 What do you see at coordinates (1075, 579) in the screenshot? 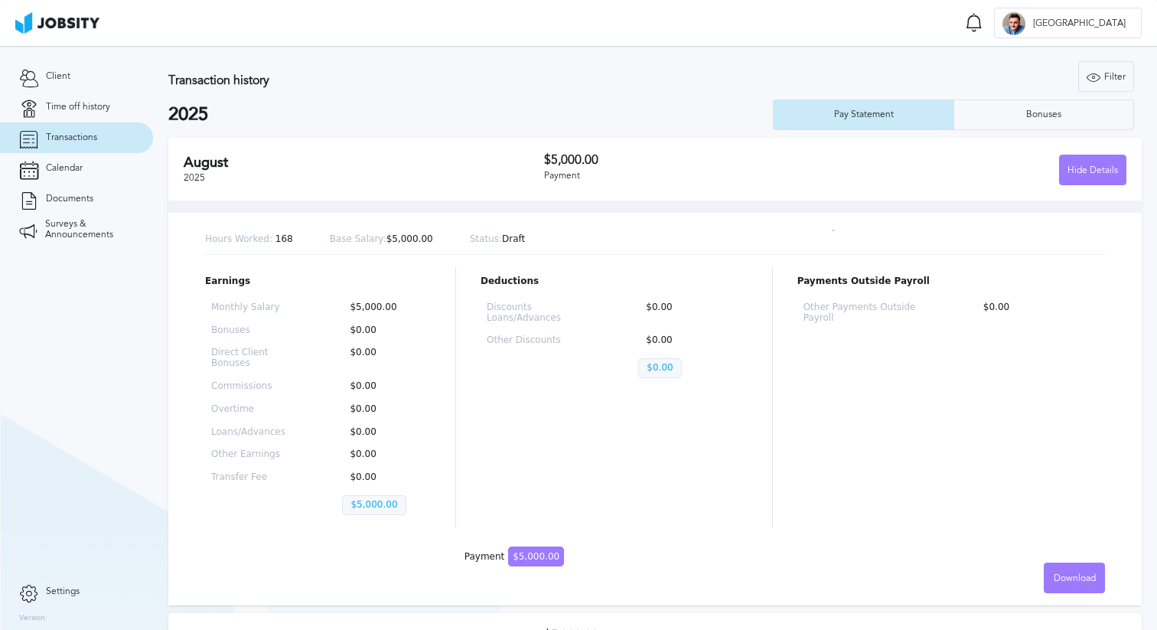
I see `span: Download` at bounding box center [1075, 579].